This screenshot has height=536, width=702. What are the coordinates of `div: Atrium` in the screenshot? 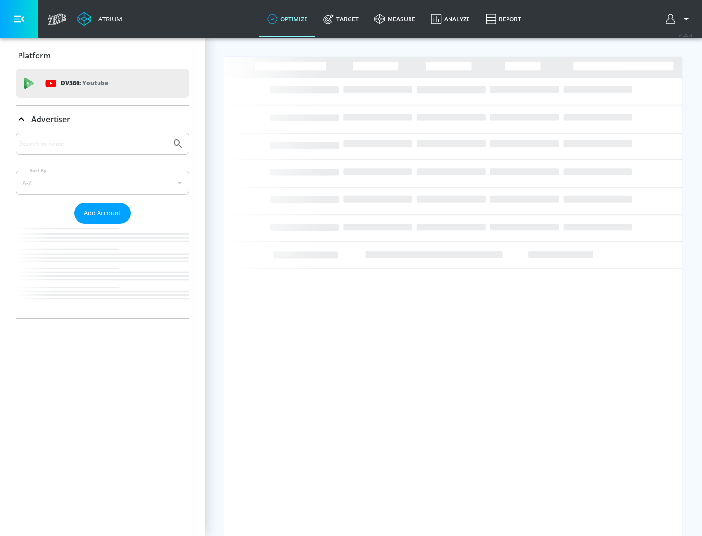 It's located at (108, 19).